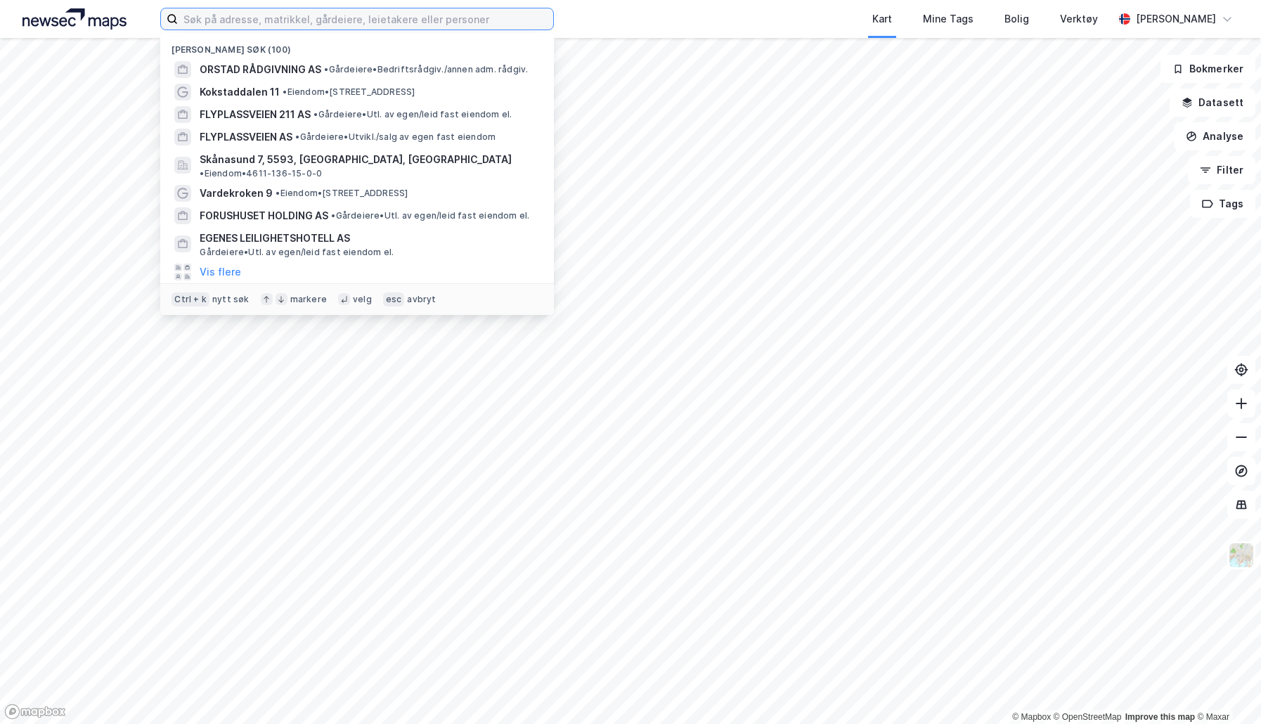  What do you see at coordinates (1215, 136) in the screenshot?
I see `button: Analyse` at bounding box center [1215, 136].